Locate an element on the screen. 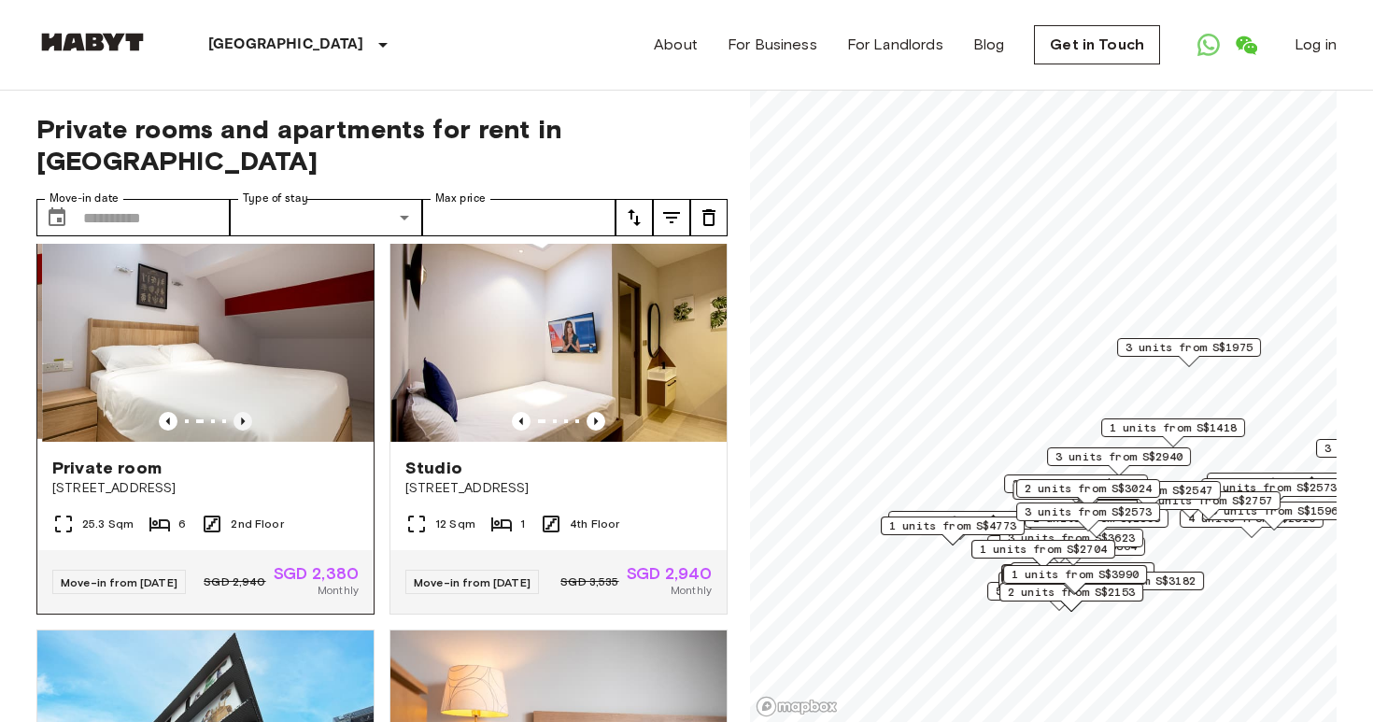 The width and height of the screenshot is (1373, 722). a: Open WhatsApp is located at coordinates (1208, 45).